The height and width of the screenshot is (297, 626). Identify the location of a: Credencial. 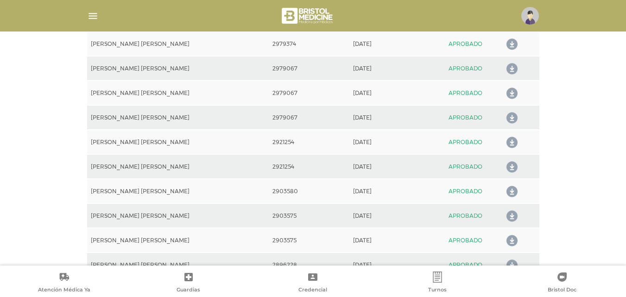
(313, 283).